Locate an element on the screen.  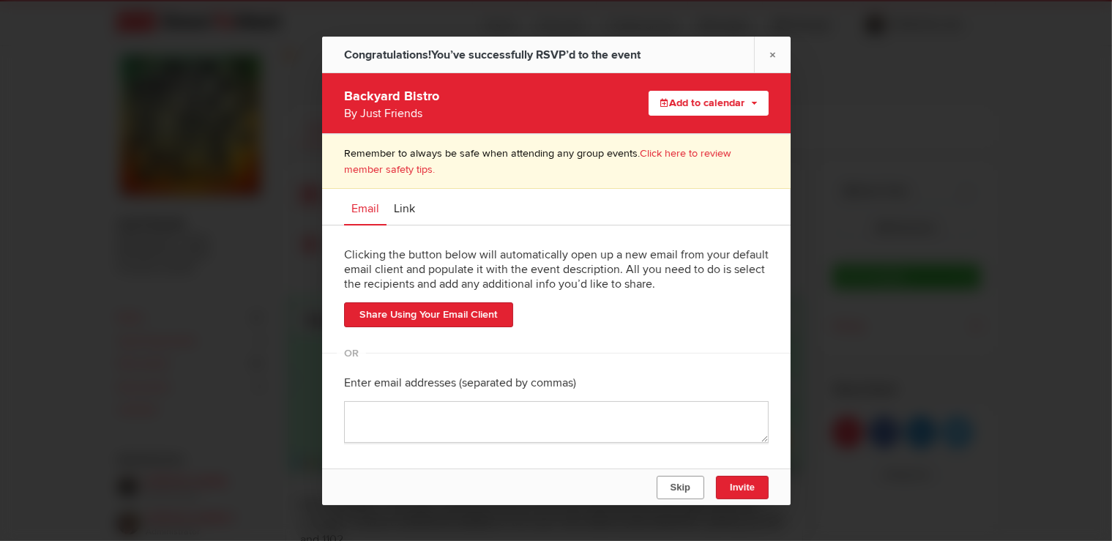
span: Congratulations! is located at coordinates (387, 55).